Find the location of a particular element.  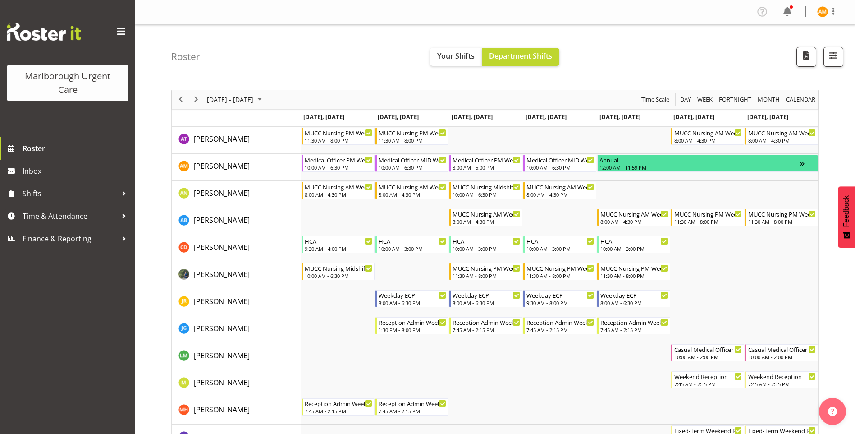

div: 9:30 AM - 4:00 PM is located at coordinates (338, 248).